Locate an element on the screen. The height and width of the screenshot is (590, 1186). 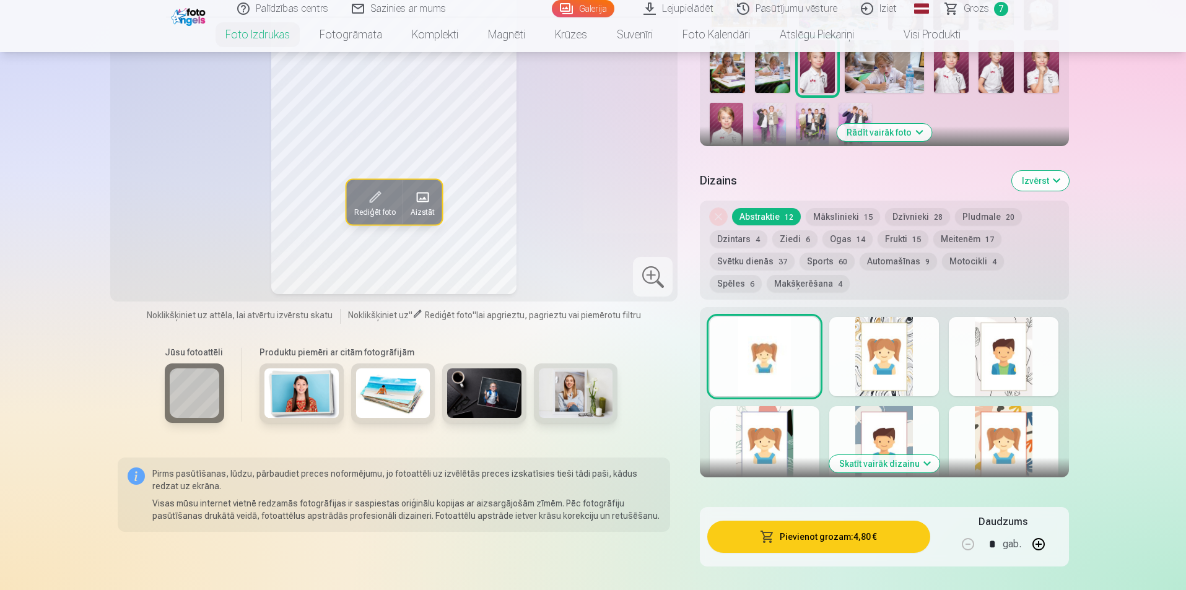
a: Atslēgu piekariņi is located at coordinates (817, 35).